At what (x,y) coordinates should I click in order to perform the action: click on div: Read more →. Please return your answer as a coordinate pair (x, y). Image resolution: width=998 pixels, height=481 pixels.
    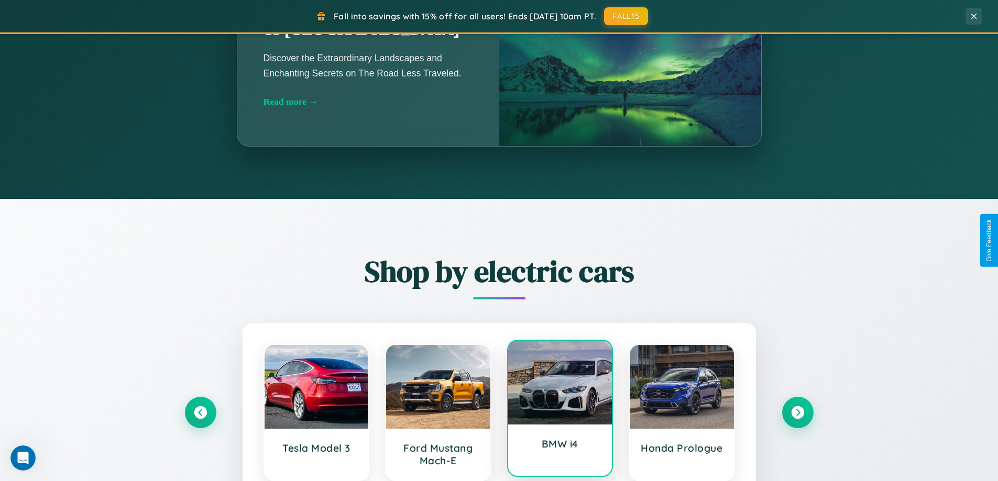
    Looking at the image, I should click on (368, 102).